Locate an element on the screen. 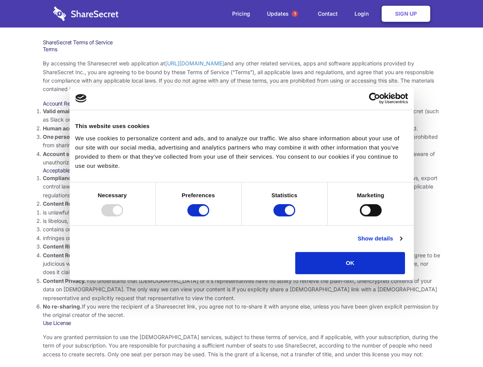  a: Usercentrics Cookiebot - opens in a new window is located at coordinates (374, 98).